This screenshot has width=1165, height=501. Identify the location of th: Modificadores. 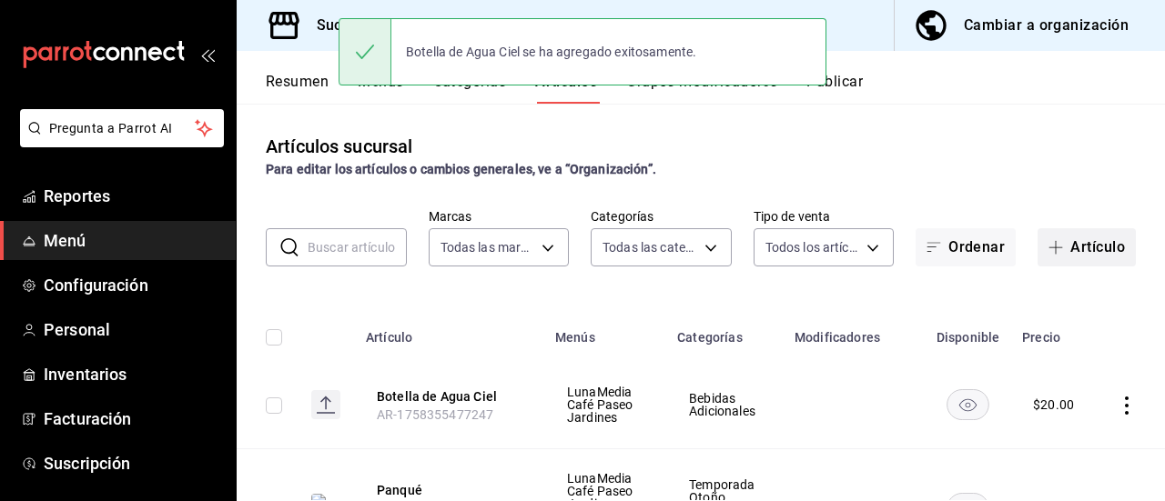
(853, 332).